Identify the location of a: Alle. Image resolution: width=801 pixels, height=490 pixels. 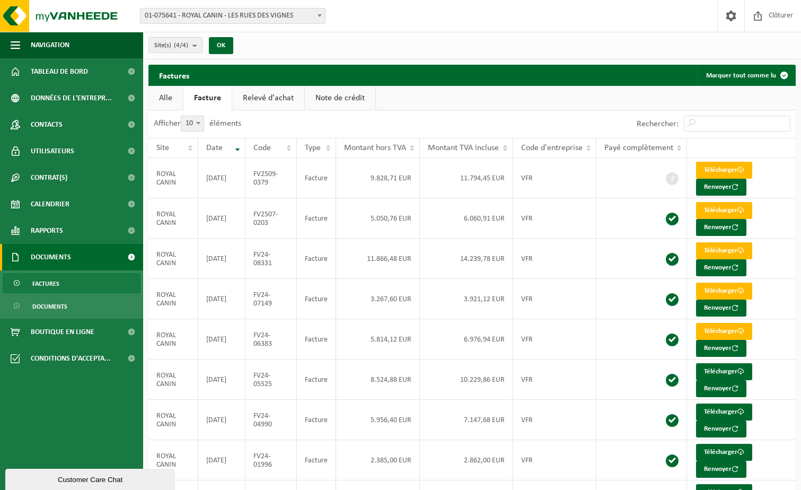
(165, 98).